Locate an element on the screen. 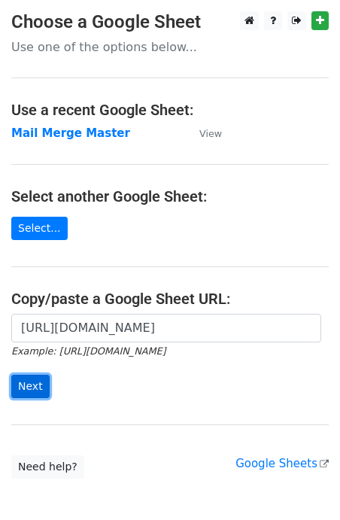 Image resolution: width=340 pixels, height=520 pixels. small: View is located at coordinates (211, 133).